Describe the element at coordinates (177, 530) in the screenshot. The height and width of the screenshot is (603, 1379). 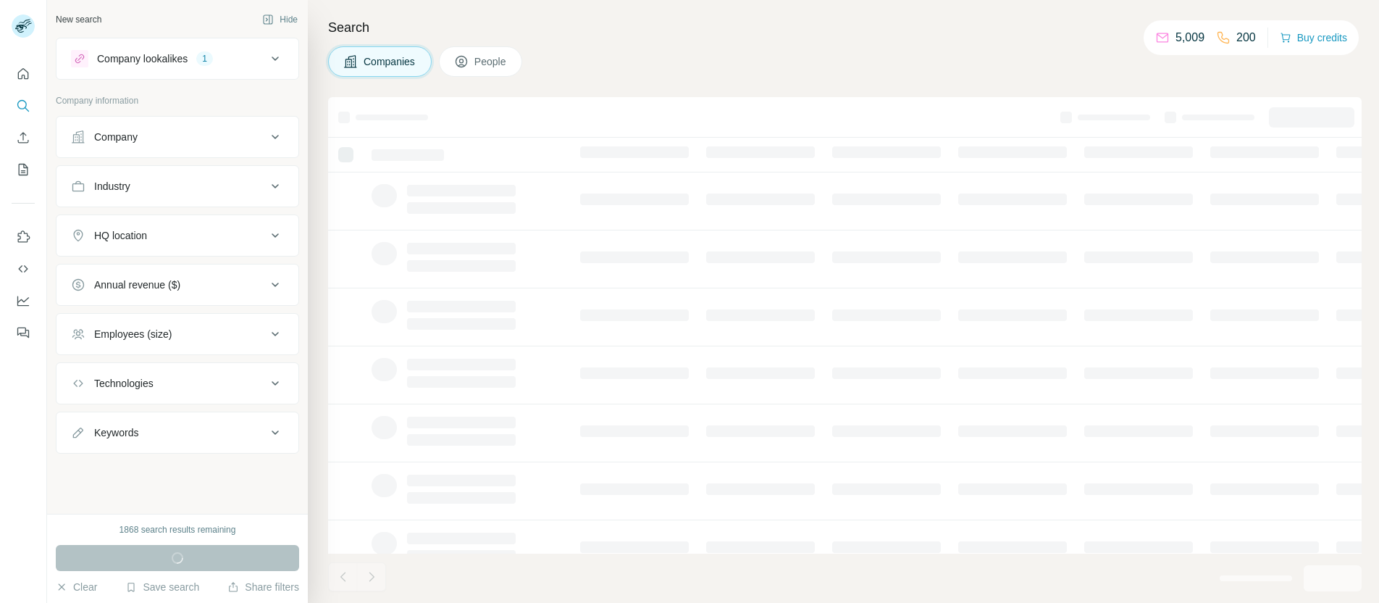
I see `div: 1868 search results remaining` at that location.